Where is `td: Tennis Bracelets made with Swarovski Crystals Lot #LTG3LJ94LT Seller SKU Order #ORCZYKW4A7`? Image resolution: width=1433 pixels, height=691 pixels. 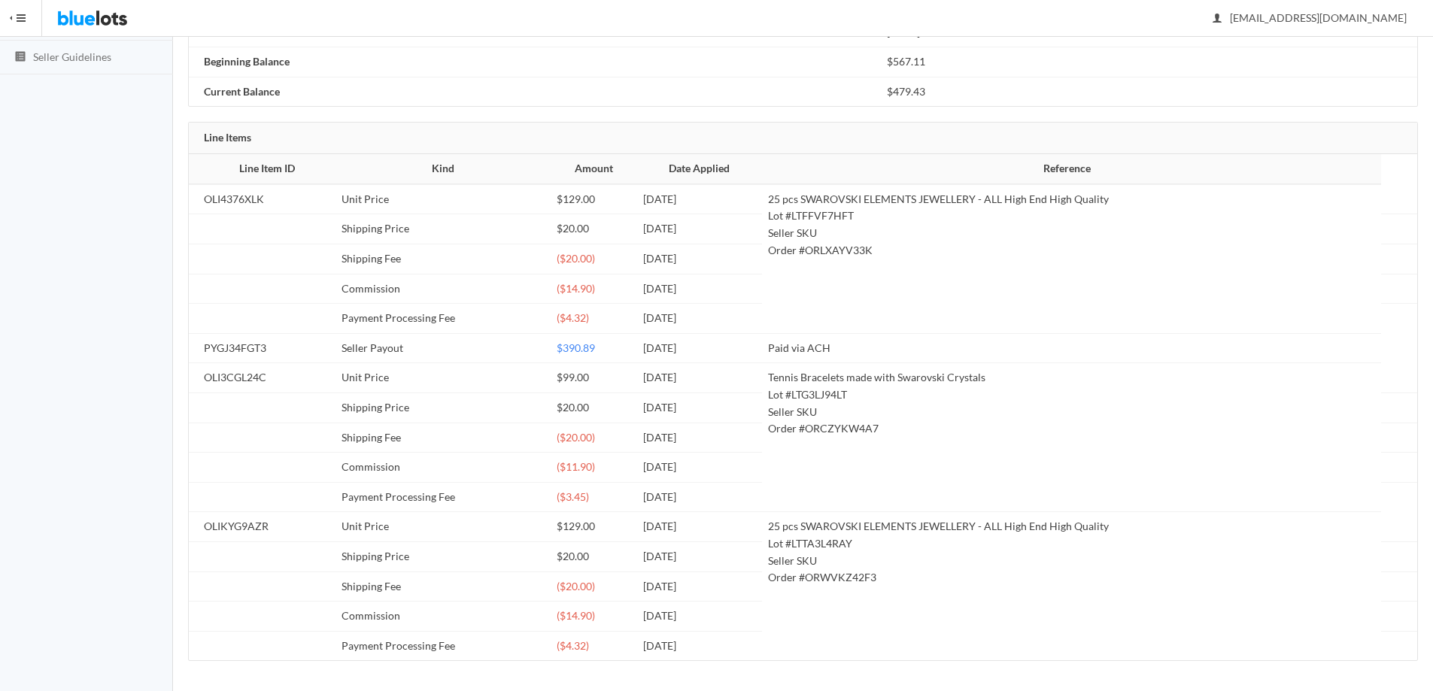
td: Tennis Bracelets made with Swarovski Crystals Lot #LTG3LJ94LT Seller SKU Order #ORCZYKW4A7 is located at coordinates (1071, 438).